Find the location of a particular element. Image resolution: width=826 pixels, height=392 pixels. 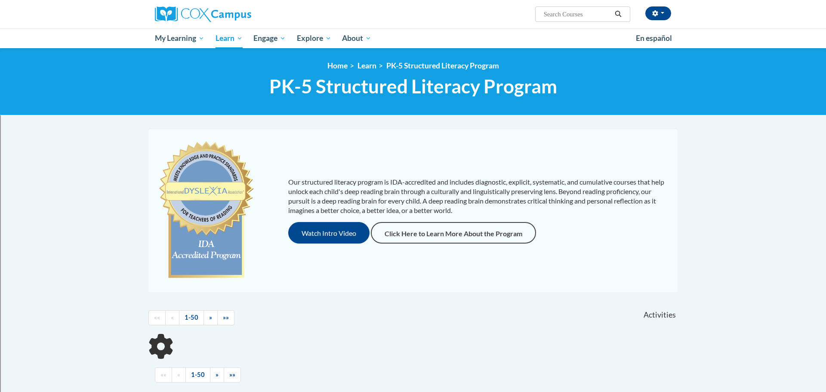

a: My Learning is located at coordinates (179, 38).